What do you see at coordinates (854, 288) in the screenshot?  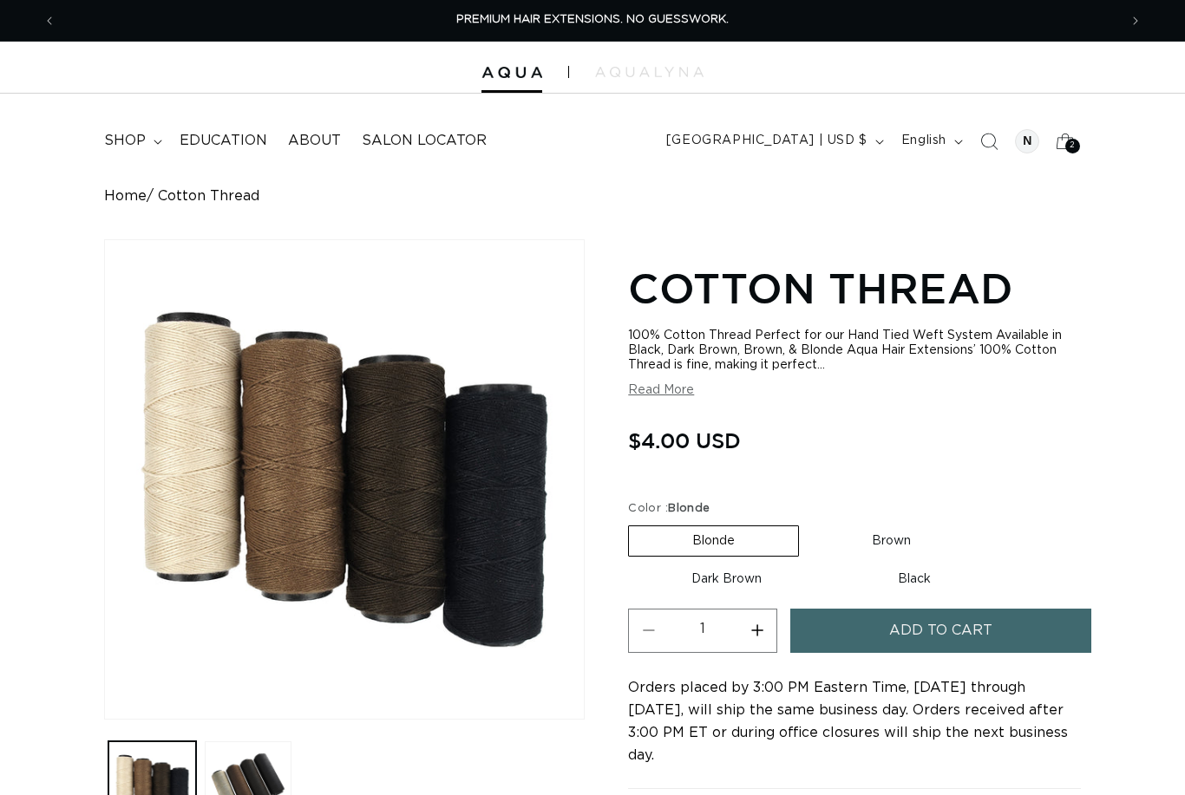 I see `h1: Cotton Thread` at bounding box center [854, 288].